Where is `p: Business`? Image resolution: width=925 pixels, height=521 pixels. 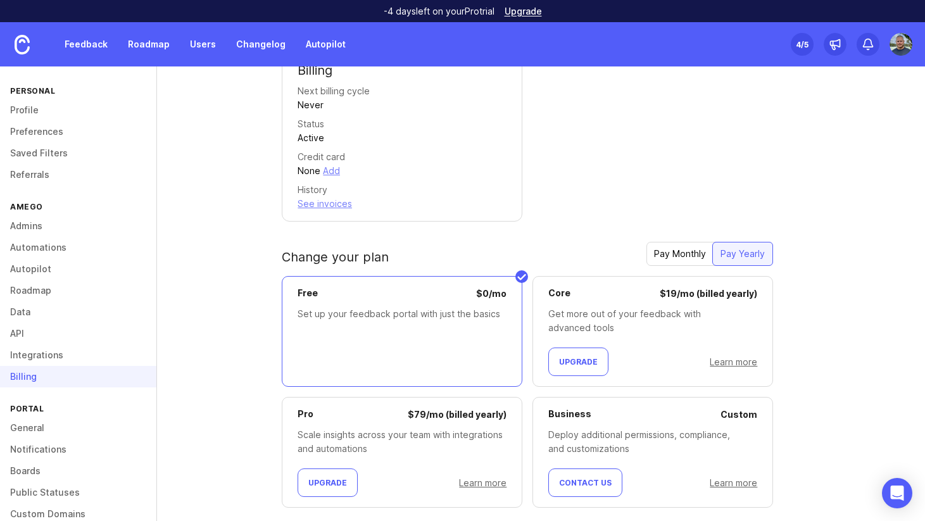 p: Business is located at coordinates (570, 415).